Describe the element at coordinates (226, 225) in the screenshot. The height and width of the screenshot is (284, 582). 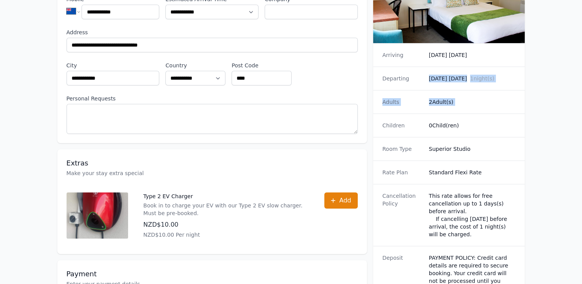
I see `p: NZD$10.00` at that location.